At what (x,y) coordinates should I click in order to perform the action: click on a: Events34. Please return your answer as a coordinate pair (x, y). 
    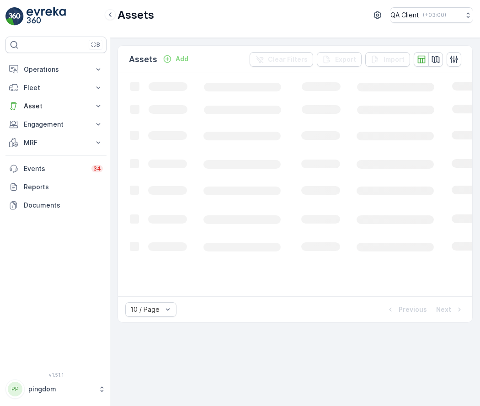
    Looking at the image, I should click on (56, 169).